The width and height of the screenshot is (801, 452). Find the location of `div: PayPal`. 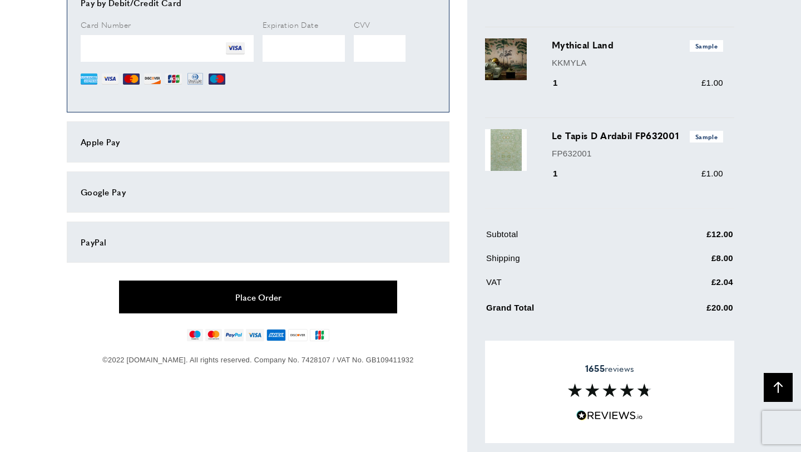

div: PayPal is located at coordinates (258, 242).